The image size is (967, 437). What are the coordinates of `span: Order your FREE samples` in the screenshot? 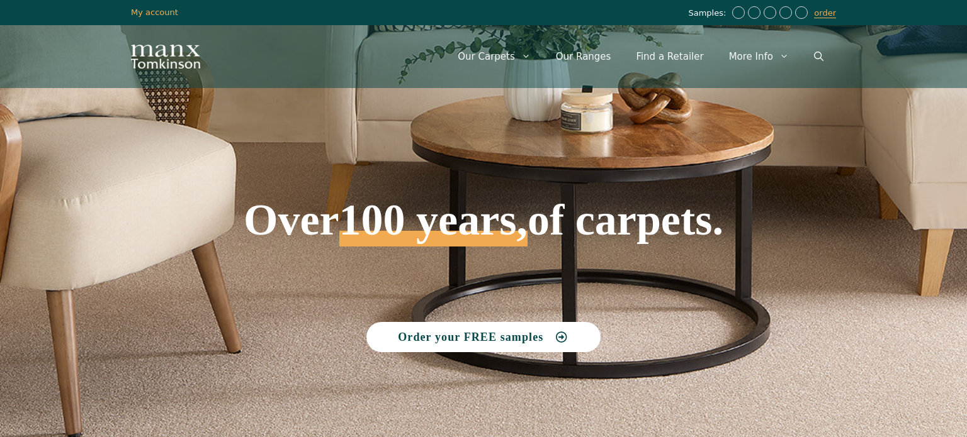 It's located at (470, 337).